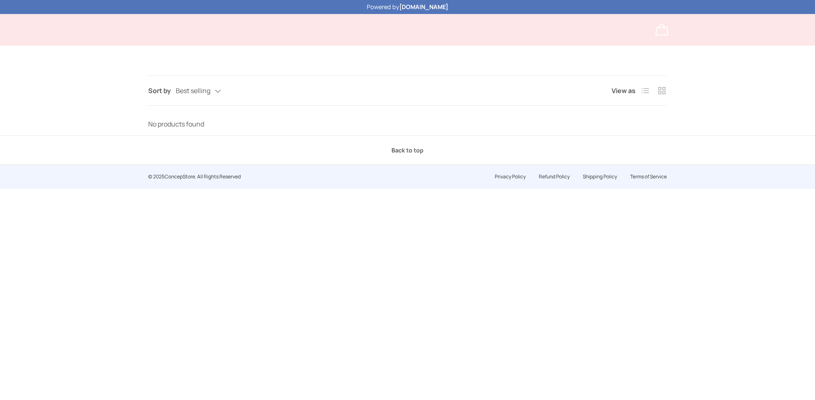  I want to click on button: Best selling, so click(207, 91).